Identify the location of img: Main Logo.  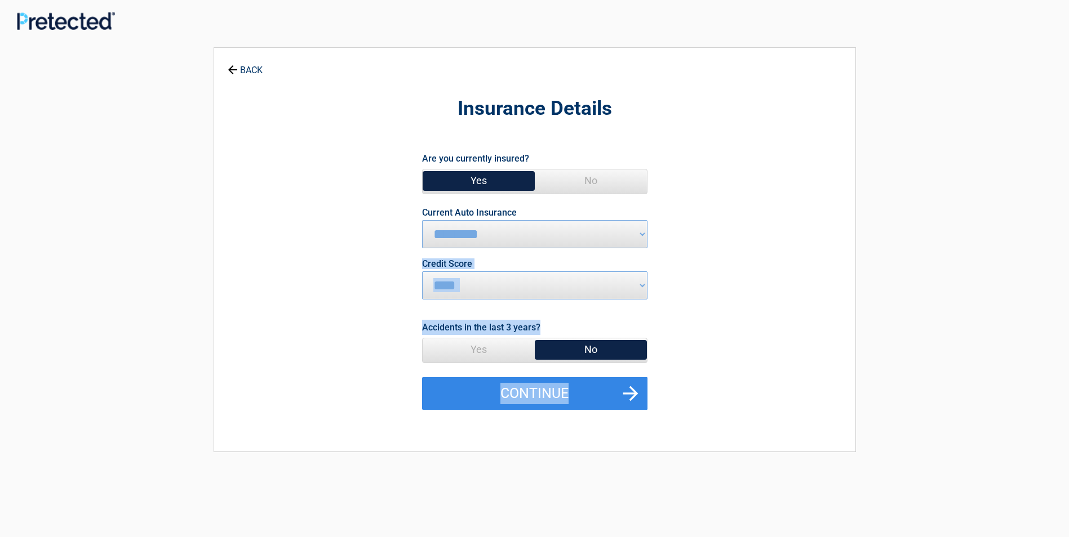
(66, 20).